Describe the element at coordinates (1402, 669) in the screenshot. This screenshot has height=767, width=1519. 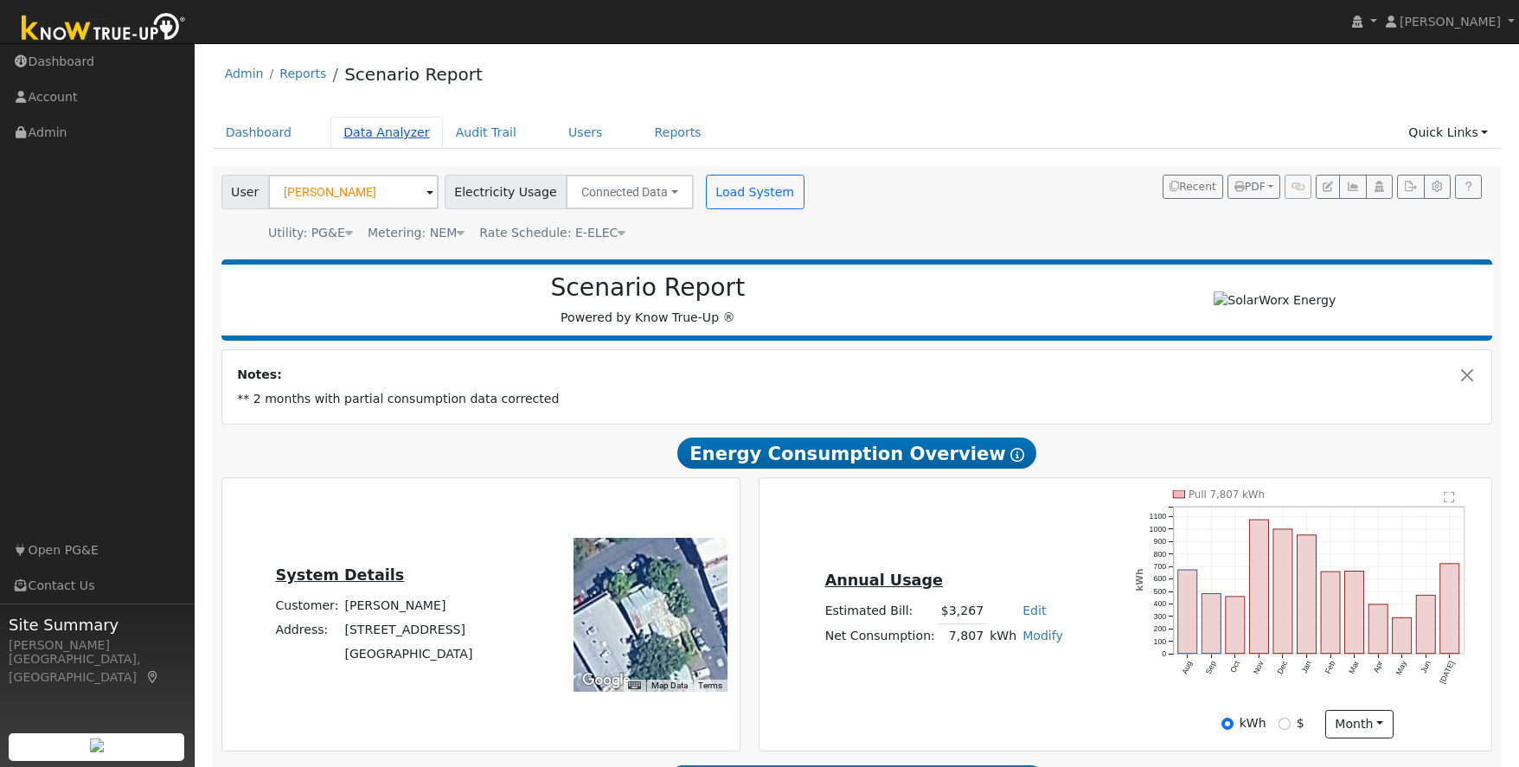
I see `text: May` at that location.